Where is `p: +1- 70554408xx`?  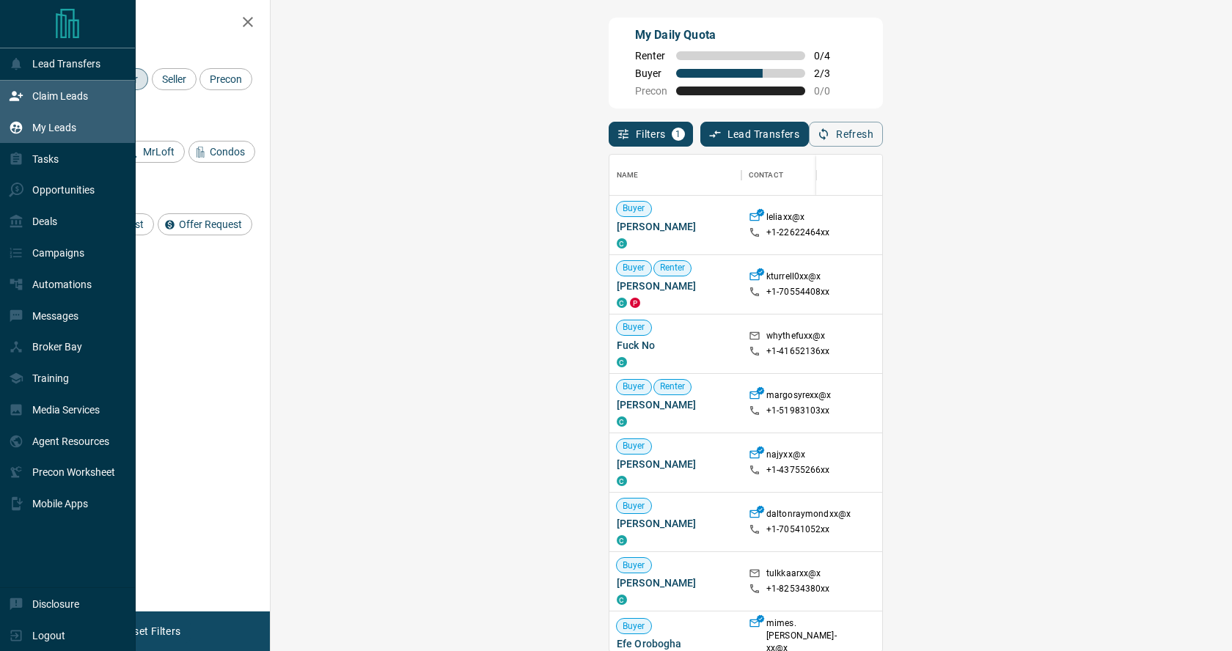 p: +1- 70554408xx is located at coordinates (798, 292).